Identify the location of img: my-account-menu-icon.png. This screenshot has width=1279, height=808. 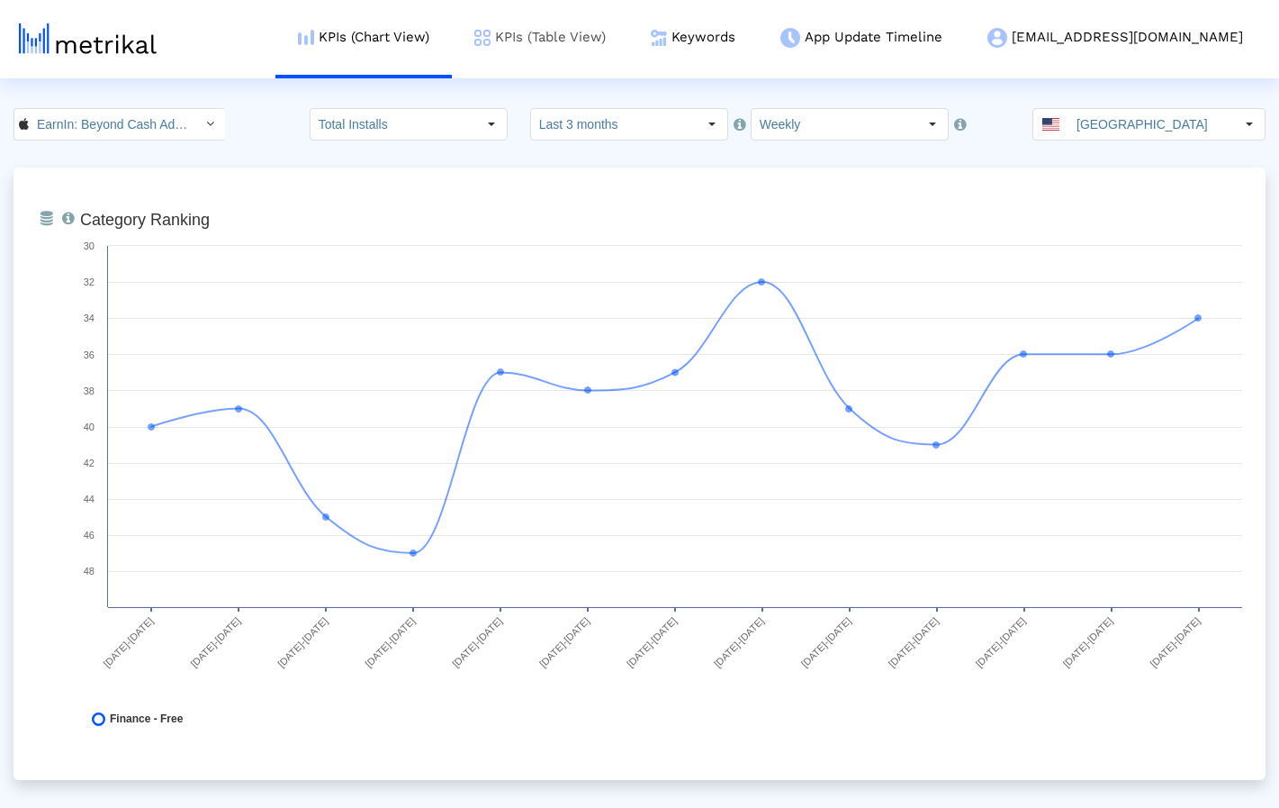
(997, 38).